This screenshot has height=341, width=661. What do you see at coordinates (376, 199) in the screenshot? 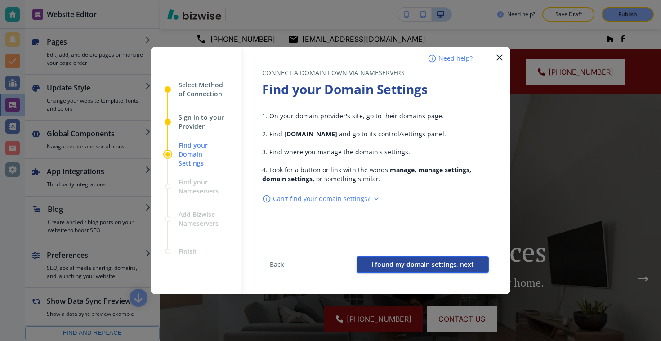
I see `div: Can't find your domain settings?` at bounding box center [376, 199].